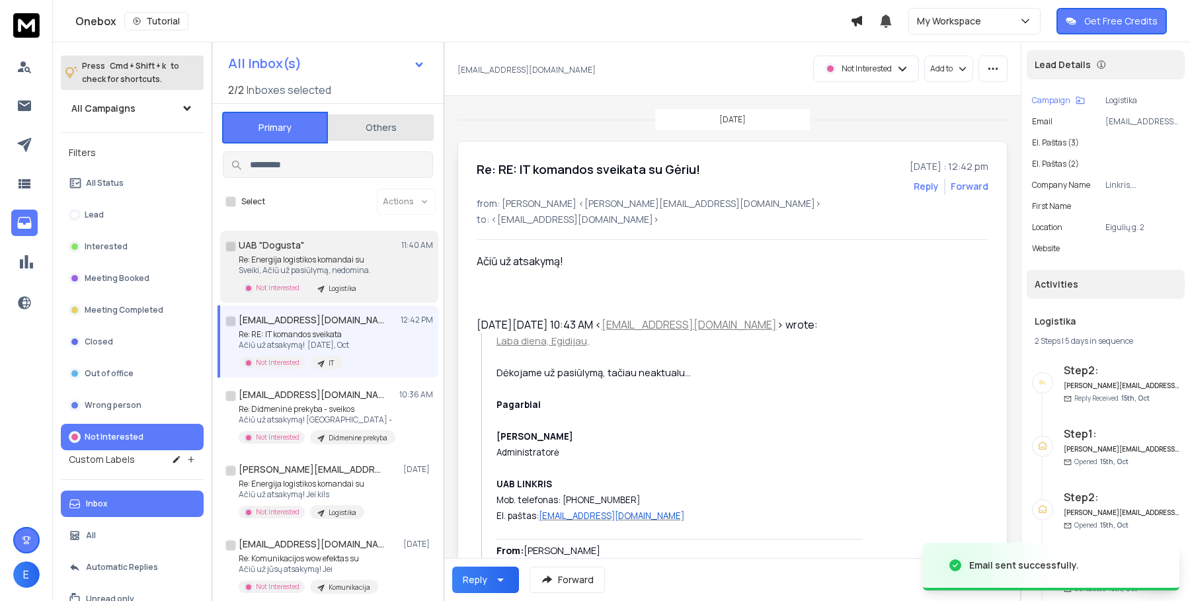 Image resolution: width=1190 pixels, height=601 pixels. Describe the element at coordinates (1024, 565) in the screenshot. I see `div: Email sent successfully.` at that location.